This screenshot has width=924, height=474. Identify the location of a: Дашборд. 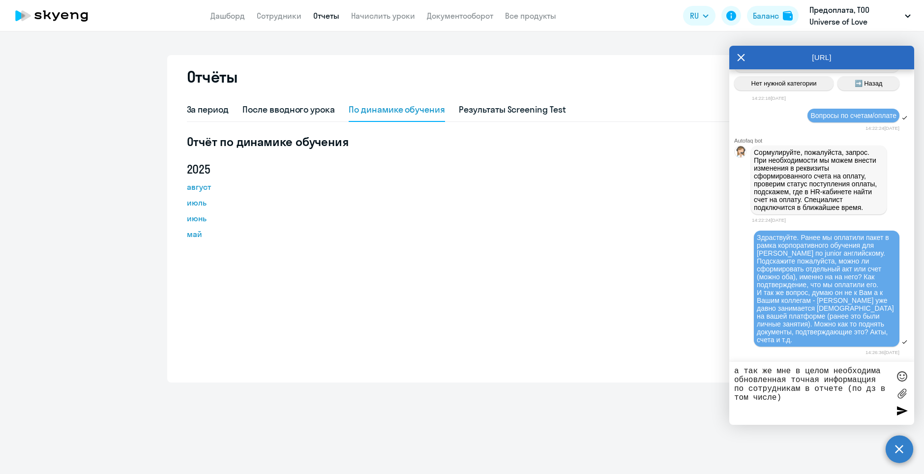
(228, 16).